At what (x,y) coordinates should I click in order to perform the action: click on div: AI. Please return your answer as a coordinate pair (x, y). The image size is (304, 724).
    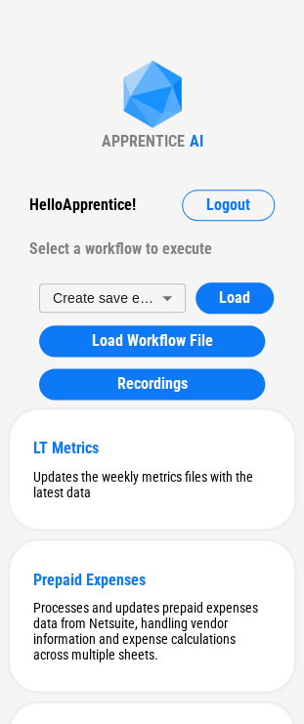
    Looking at the image, I should click on (196, 141).